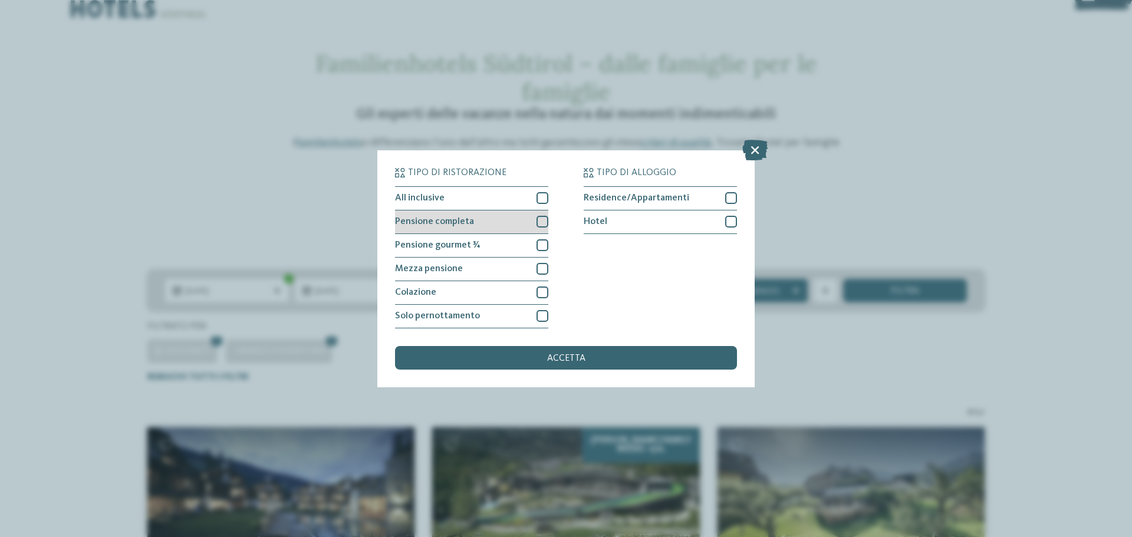 The image size is (1132, 537). What do you see at coordinates (636, 198) in the screenshot?
I see `span: Residence/Appartamenti` at bounding box center [636, 198].